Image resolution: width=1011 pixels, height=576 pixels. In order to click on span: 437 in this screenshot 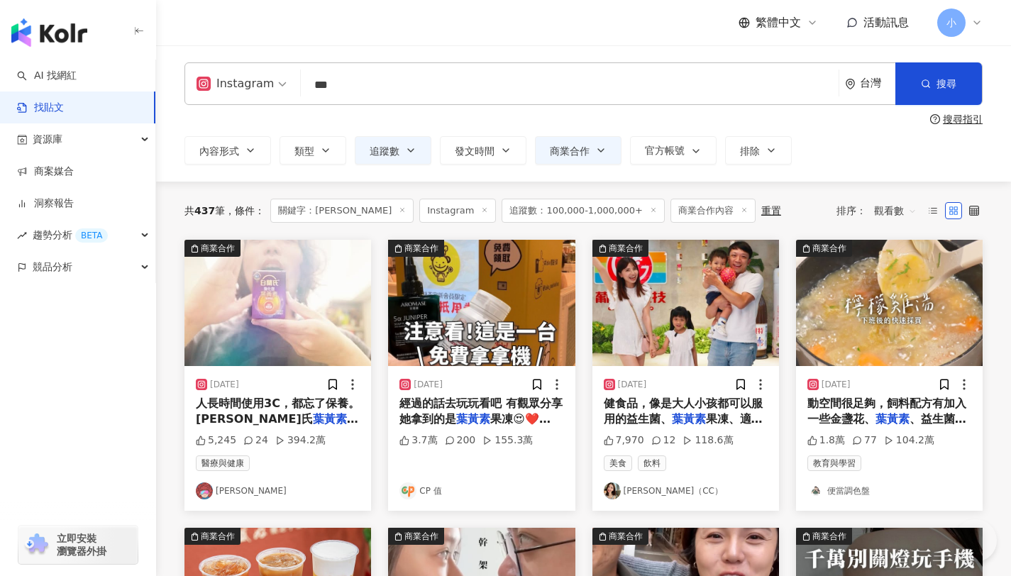, I will do `click(204, 211)`.